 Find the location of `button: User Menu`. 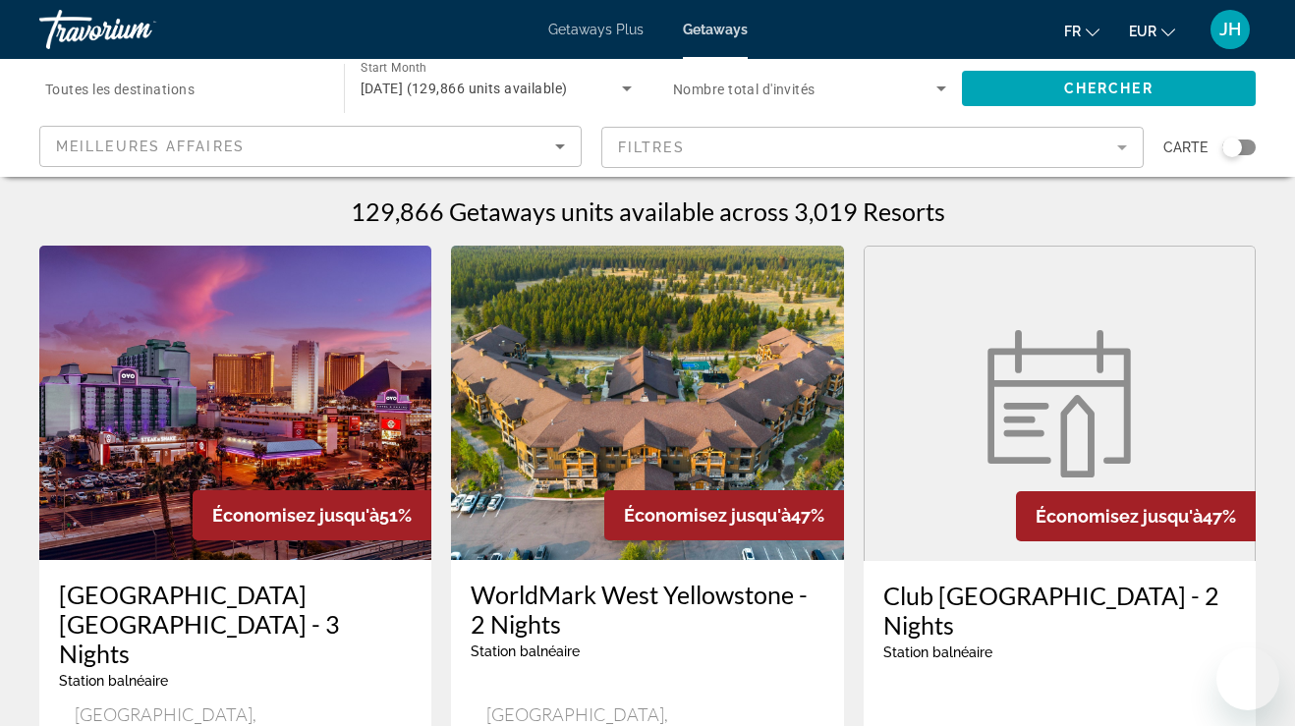

button: User Menu is located at coordinates (1230, 29).